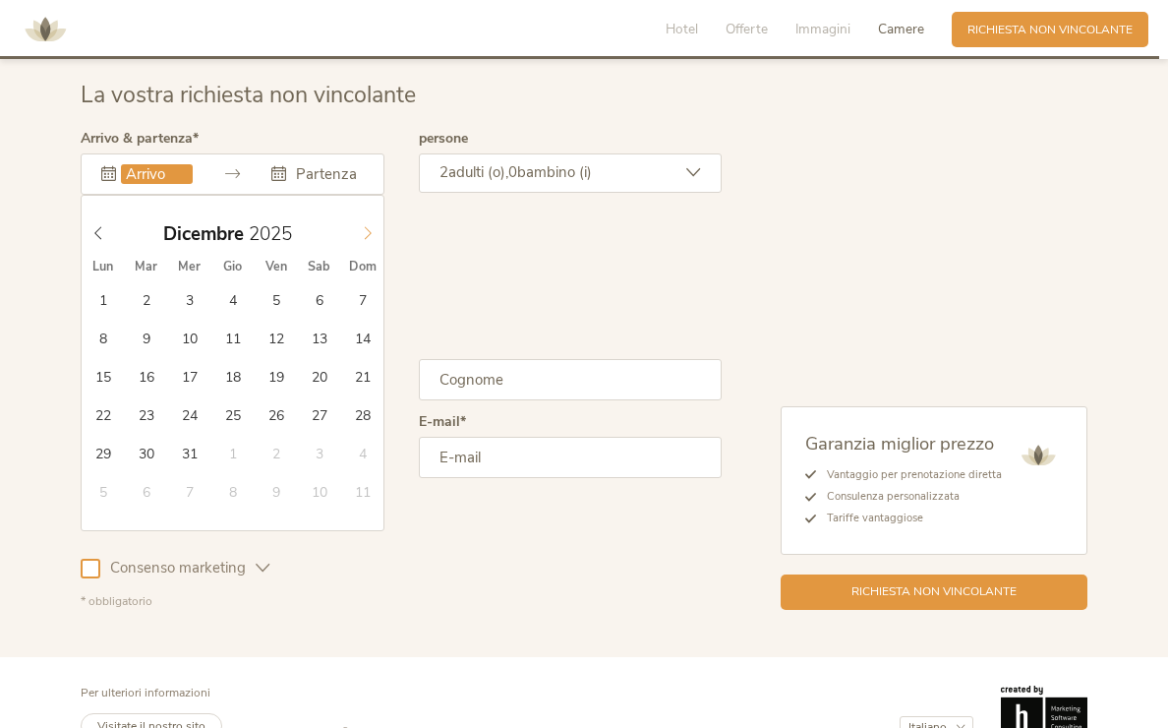  I want to click on span: Dicembre 25, 2025, so click(232, 414).